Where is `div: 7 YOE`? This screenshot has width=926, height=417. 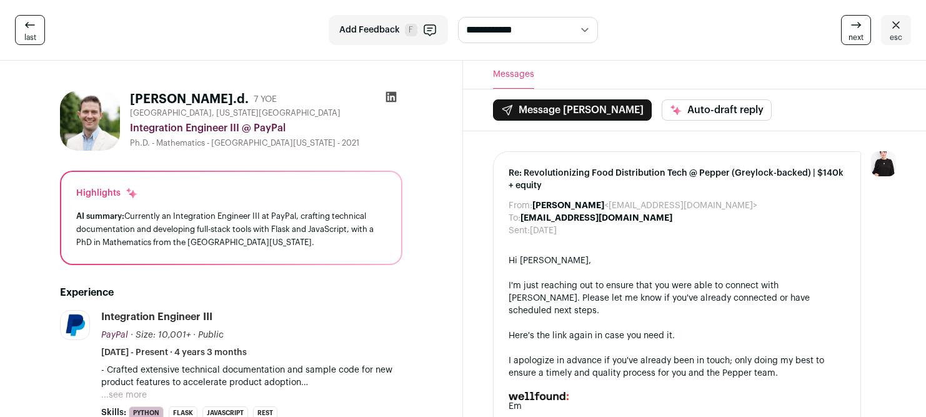
div: 7 YOE is located at coordinates (265, 99).